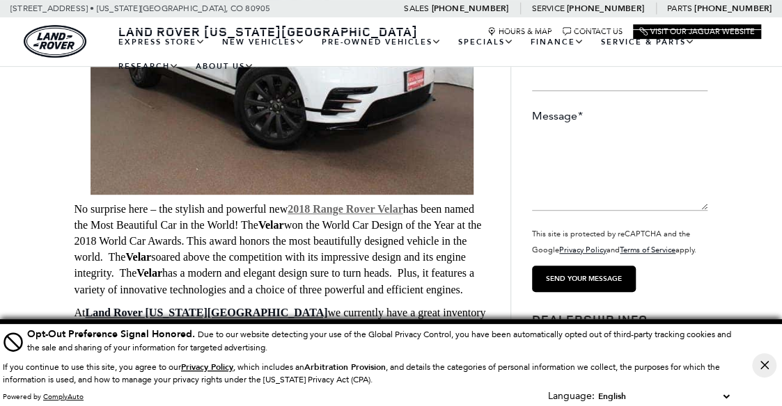  What do you see at coordinates (55, 41) in the screenshot?
I see `img: Land Rover` at bounding box center [55, 41].